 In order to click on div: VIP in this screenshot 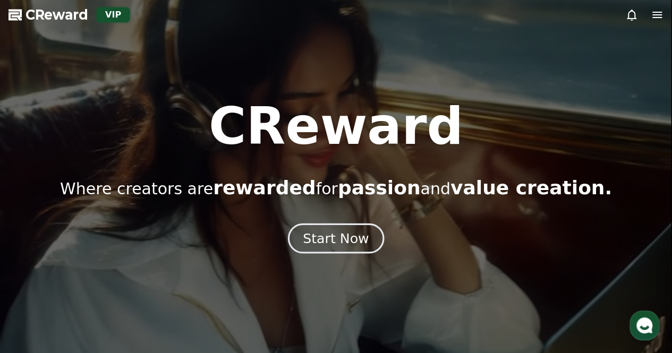, I will do `click(113, 15)`.